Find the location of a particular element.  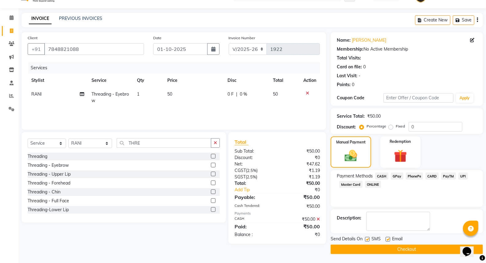

th: Stylist is located at coordinates (58, 80).